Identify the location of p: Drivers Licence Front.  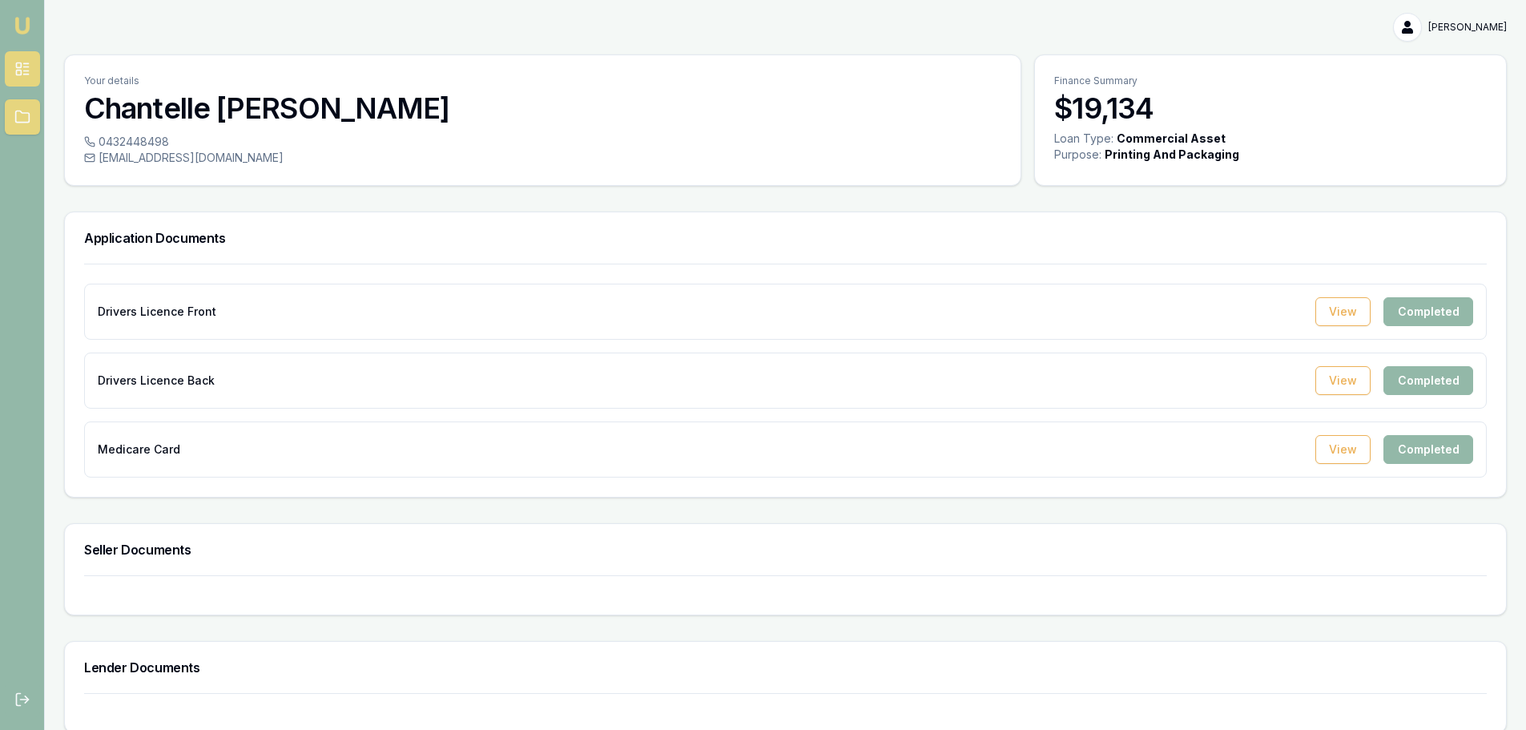
(157, 312).